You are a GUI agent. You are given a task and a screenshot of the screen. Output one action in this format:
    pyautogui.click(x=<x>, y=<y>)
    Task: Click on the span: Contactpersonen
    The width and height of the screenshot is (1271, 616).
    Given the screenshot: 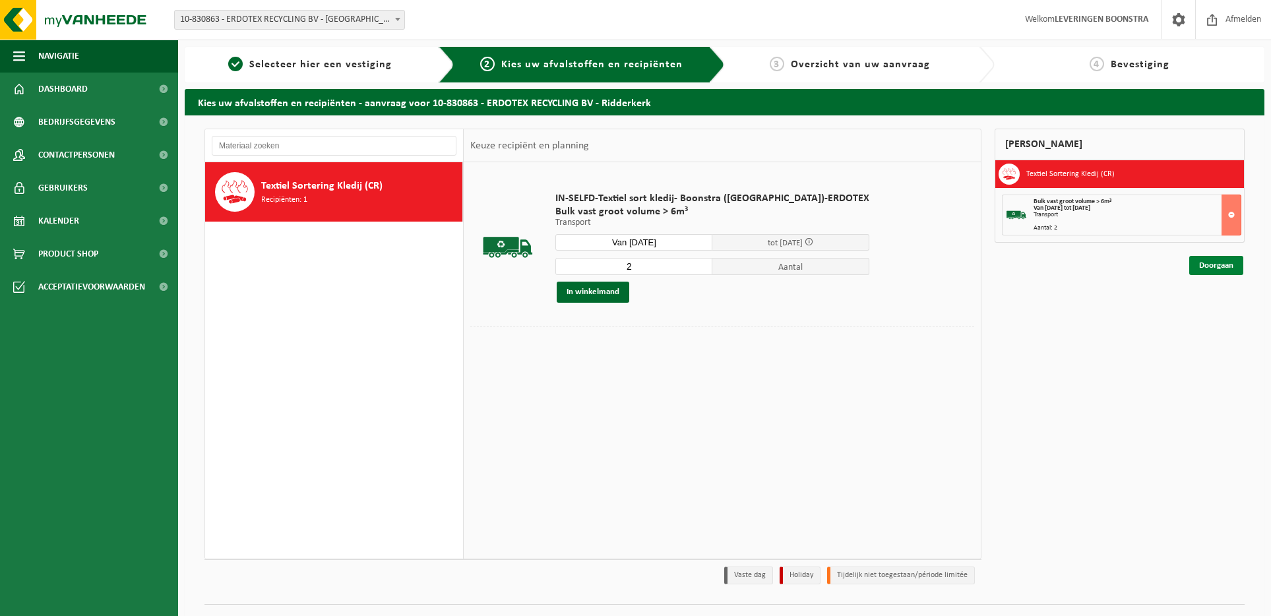 What is the action you would take?
    pyautogui.click(x=76, y=155)
    